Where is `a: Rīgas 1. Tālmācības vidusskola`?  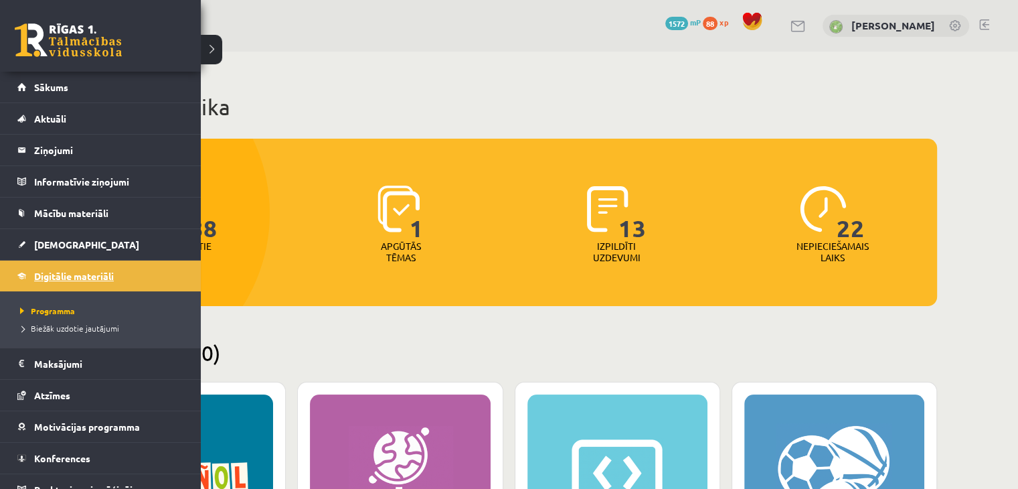
a: Rīgas 1. Tālmācības vidusskola is located at coordinates (68, 40).